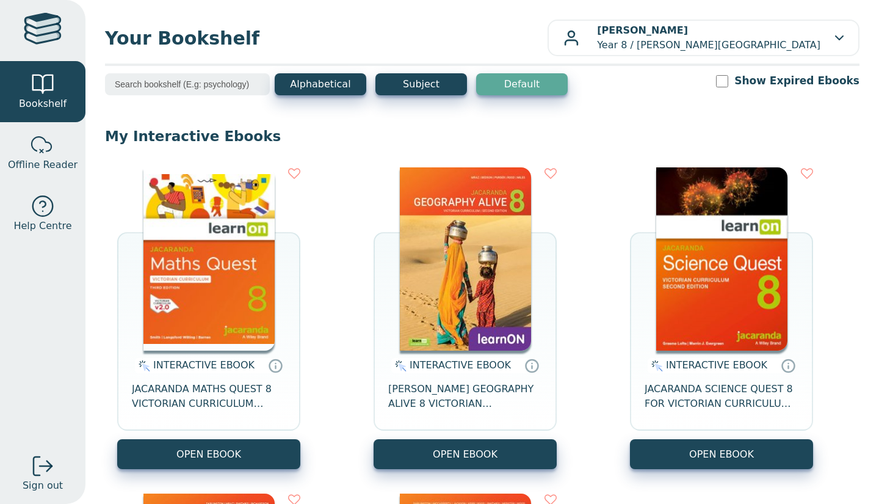  What do you see at coordinates (43, 485) in the screenshot?
I see `span: Sign out` at bounding box center [43, 485].